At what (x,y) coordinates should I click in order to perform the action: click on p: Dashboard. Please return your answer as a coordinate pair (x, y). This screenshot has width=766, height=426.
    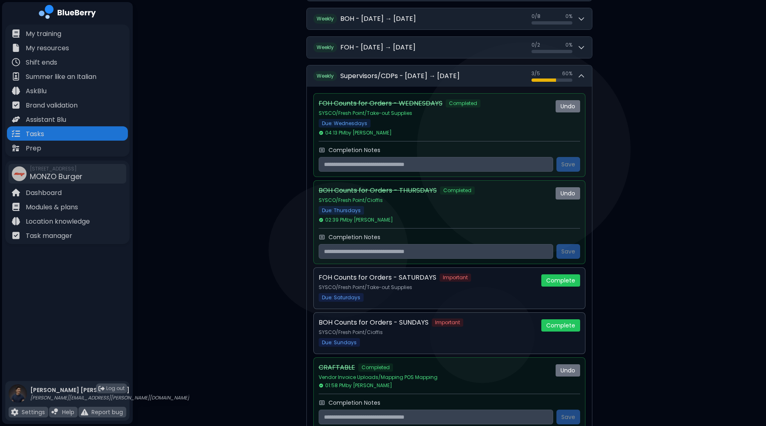
    Looking at the image, I should click on (44, 193).